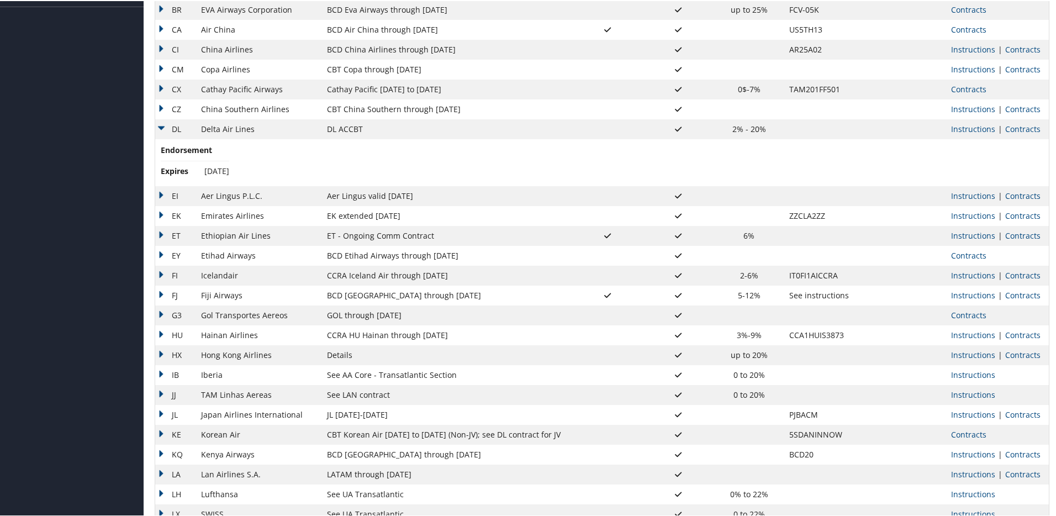  I want to click on td: HU, so click(175, 334).